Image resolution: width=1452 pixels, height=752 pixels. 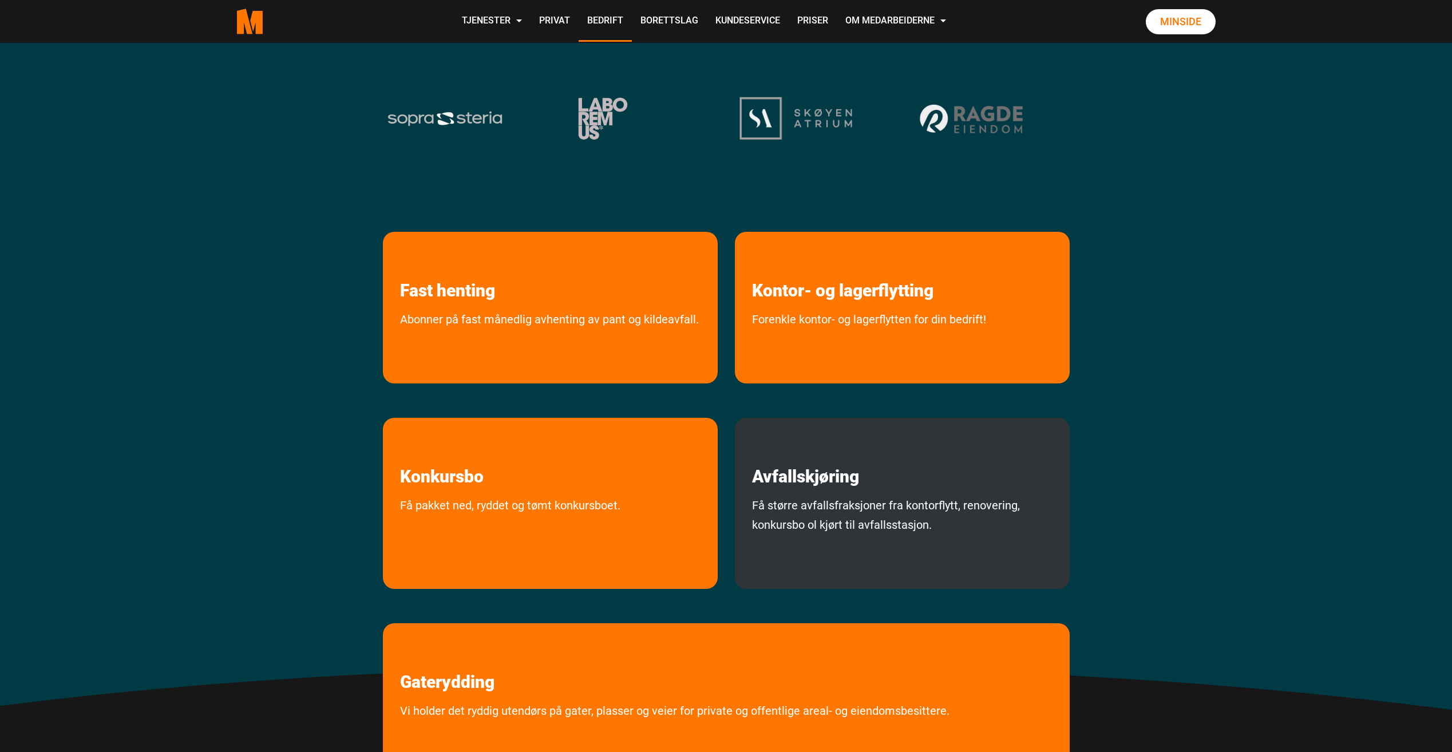 I want to click on a: Få pakket ned, ryddet og tømt konkursboet., so click(x=510, y=529).